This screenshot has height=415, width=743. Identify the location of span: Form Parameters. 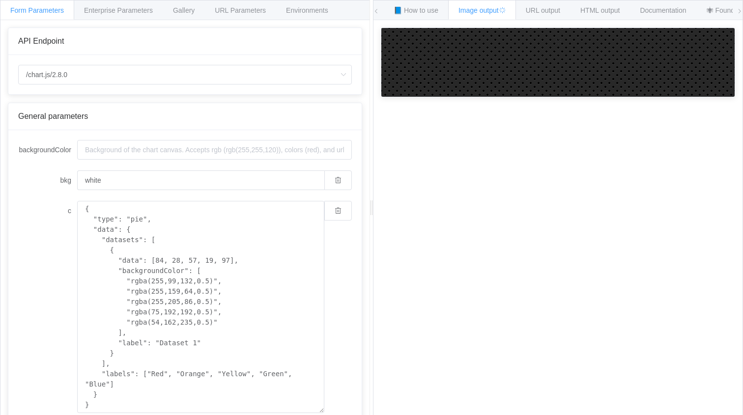
(37, 10).